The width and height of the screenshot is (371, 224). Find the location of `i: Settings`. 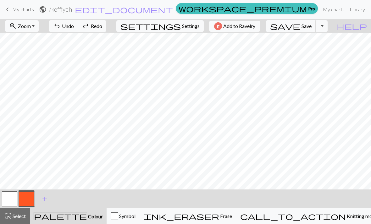

i: Settings is located at coordinates (151, 26).